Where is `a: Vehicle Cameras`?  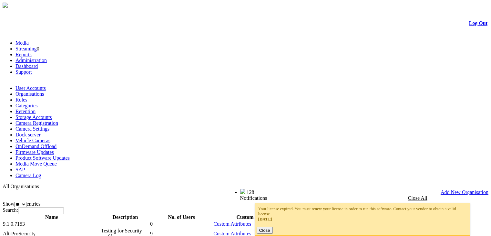 a: Vehicle Cameras is located at coordinates (33, 140).